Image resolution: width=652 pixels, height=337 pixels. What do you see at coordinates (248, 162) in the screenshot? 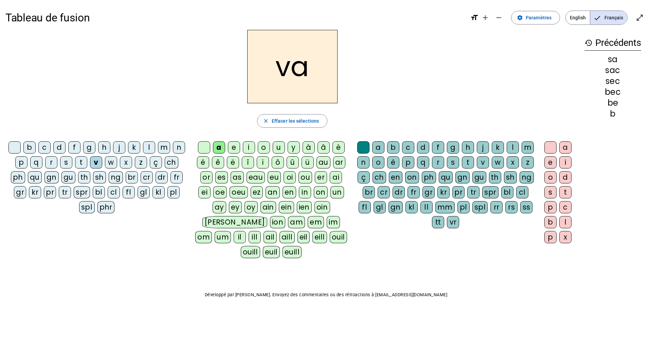
I see `div: î` at bounding box center [248, 162].